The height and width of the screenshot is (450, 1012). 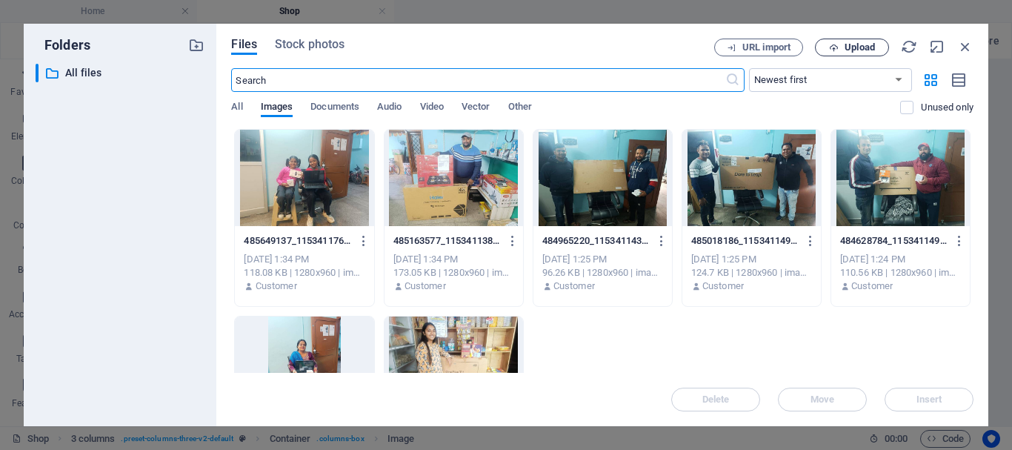 I want to click on p: 484628784_1153411496566246_4275639878729739435_n-dvyuG5Pl6rDt6Cw16H40xA.jpg, so click(x=894, y=241).